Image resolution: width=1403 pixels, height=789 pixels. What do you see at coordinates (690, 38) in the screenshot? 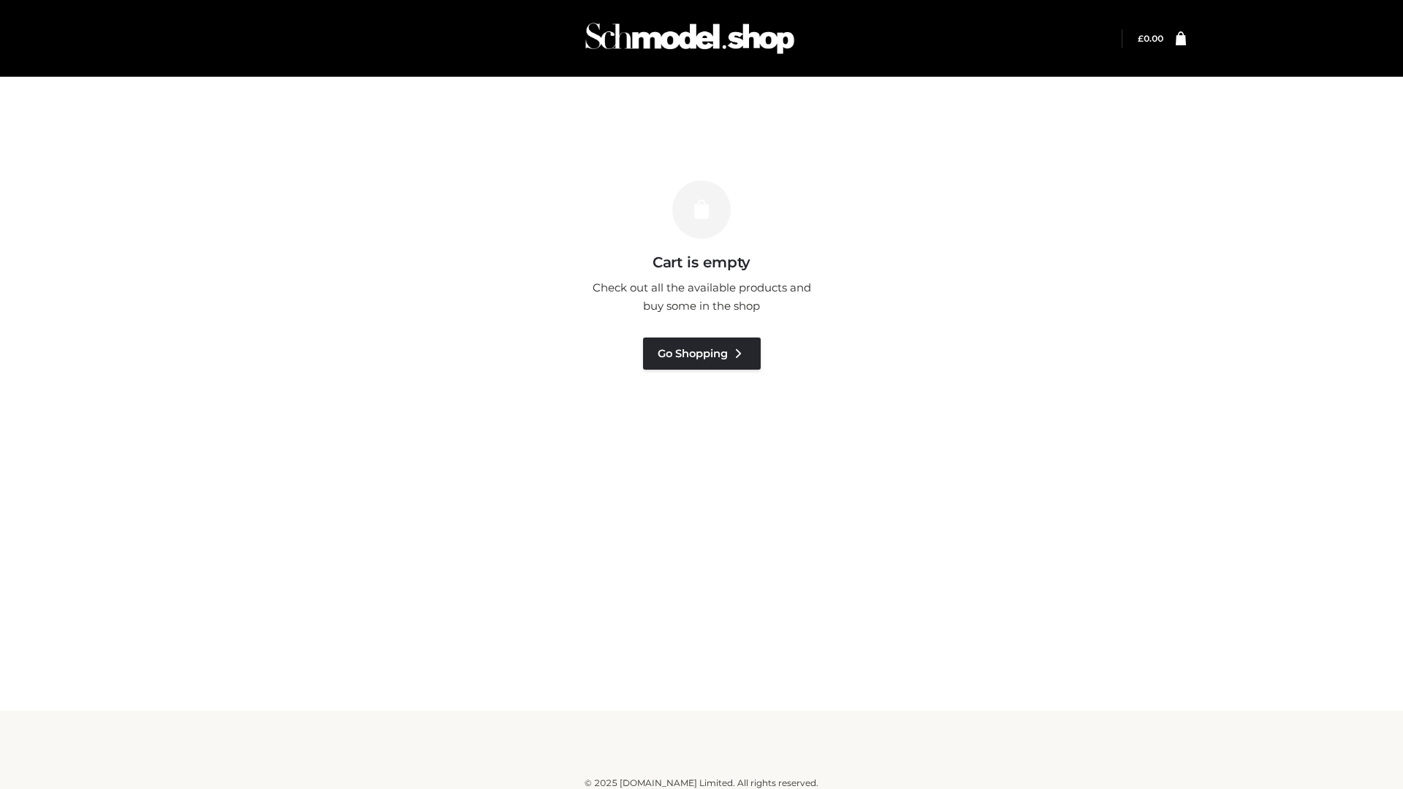
I see `img: Schmodel Admin 964` at bounding box center [690, 38].